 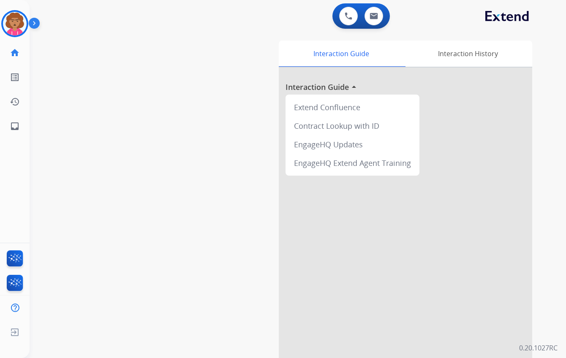 I want to click on mat-icon: list_alt, so click(x=15, y=77).